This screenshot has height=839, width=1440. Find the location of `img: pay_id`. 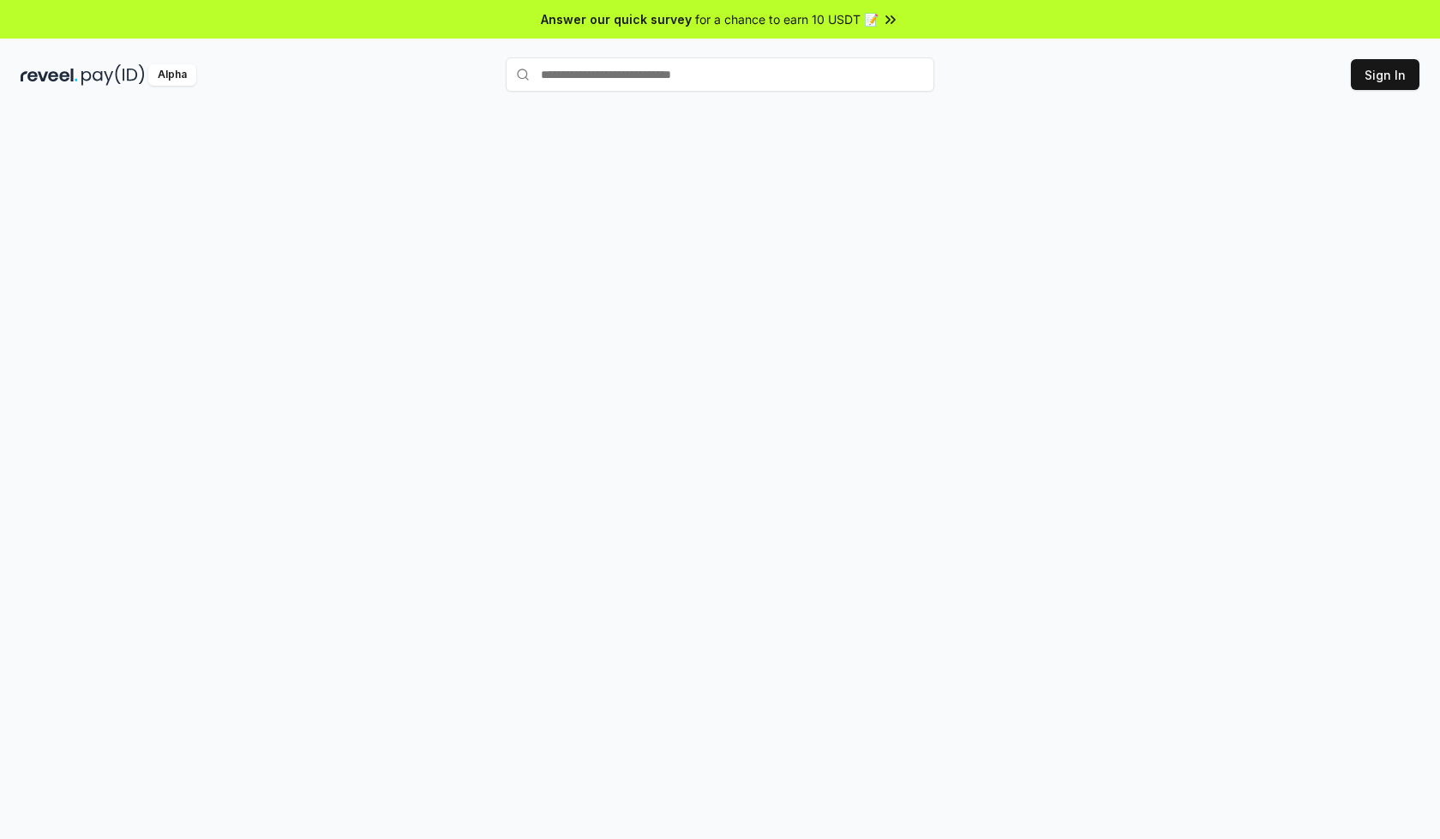

img: pay_id is located at coordinates (113, 75).